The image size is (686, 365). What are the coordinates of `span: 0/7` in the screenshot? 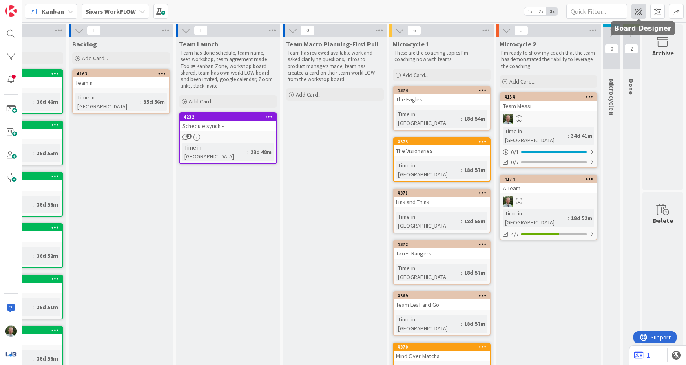 It's located at (515, 162).